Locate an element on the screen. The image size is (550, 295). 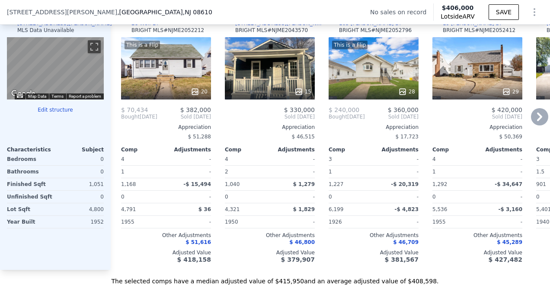
div: 15 is located at coordinates (303, 92).